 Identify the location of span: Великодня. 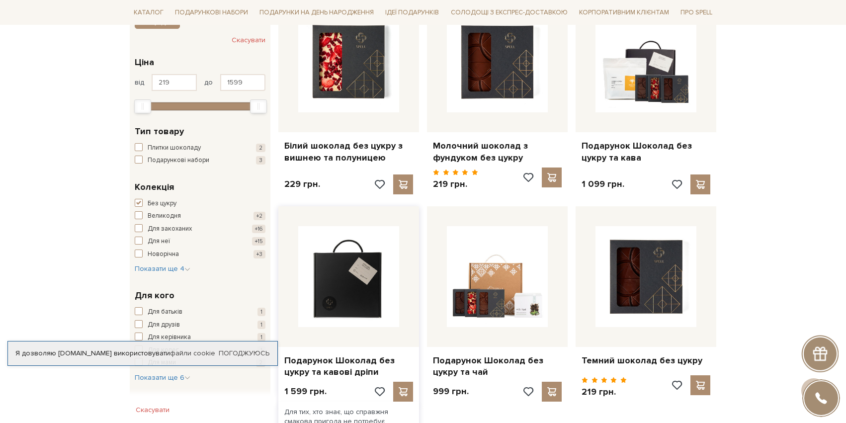
(164, 216).